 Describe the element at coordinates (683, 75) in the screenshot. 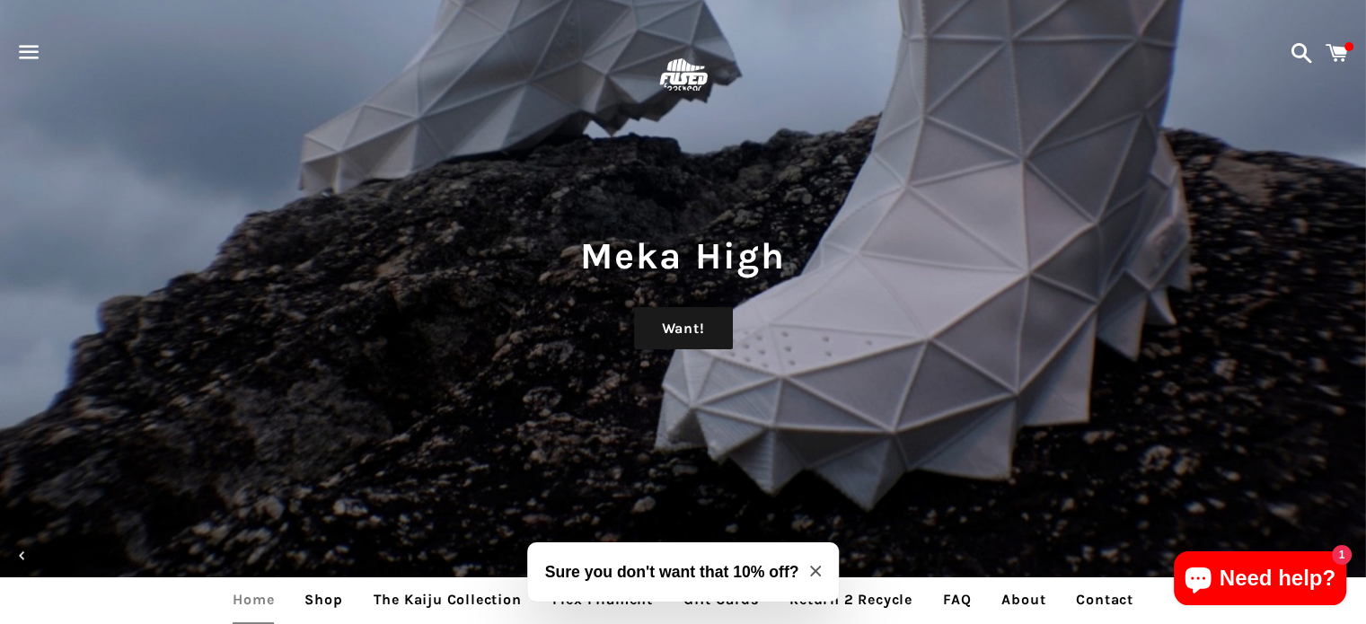

I see `img: FUSEDfootwear` at that location.